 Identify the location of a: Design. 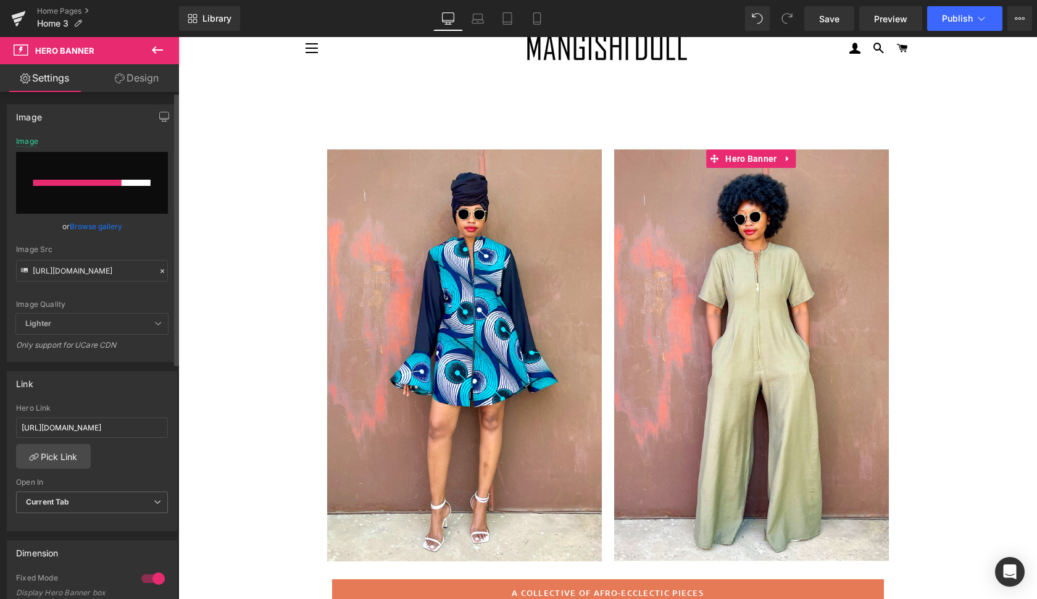
(136, 78).